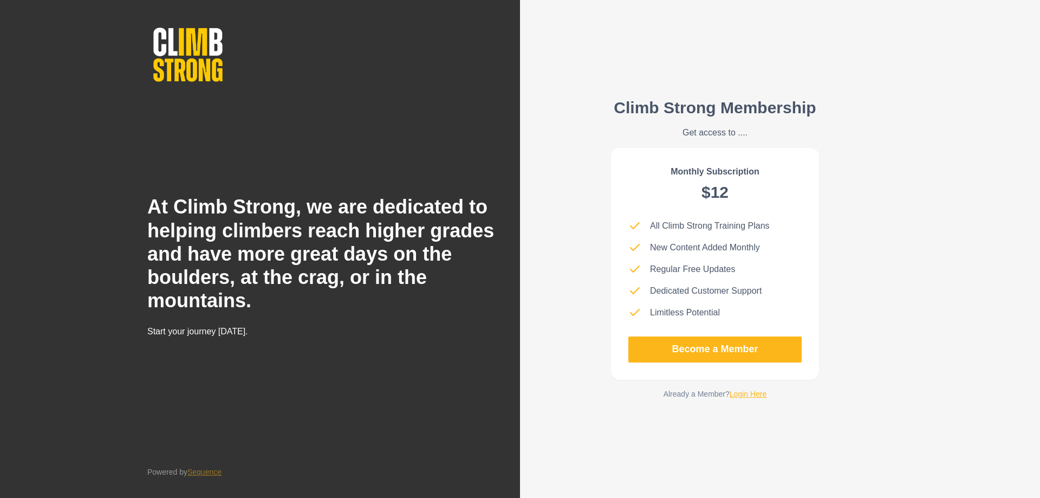 The width and height of the screenshot is (1040, 498). What do you see at coordinates (715, 349) in the screenshot?
I see `a: Become a Member` at bounding box center [715, 349].